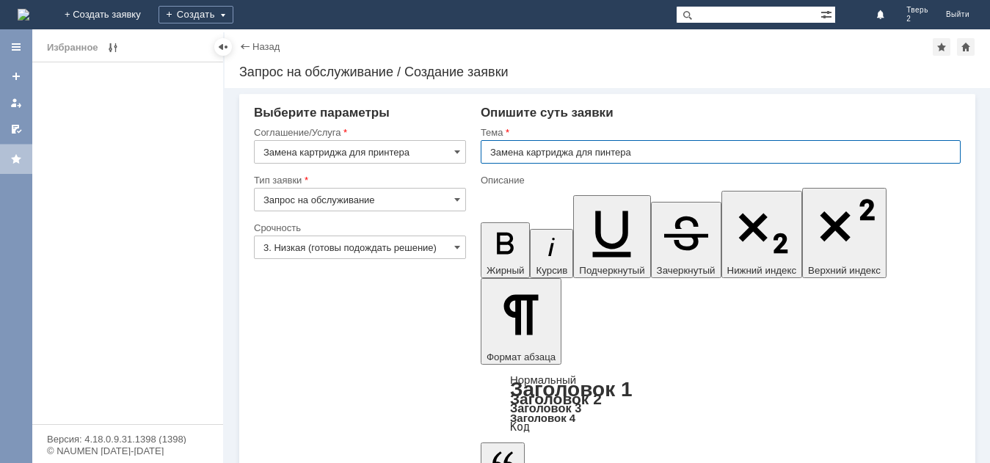  I want to click on div: Срочность, so click(358, 227).